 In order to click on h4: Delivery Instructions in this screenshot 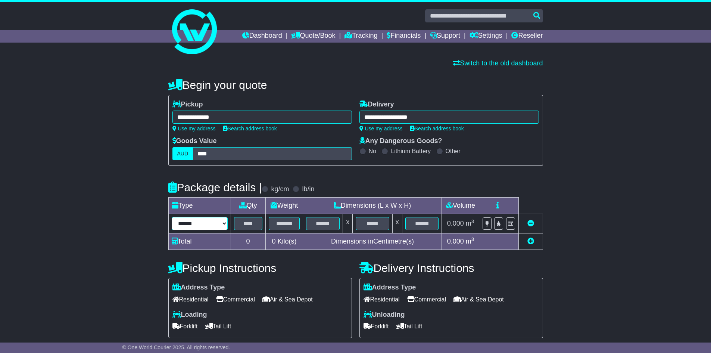, I will do `click(451, 268)`.